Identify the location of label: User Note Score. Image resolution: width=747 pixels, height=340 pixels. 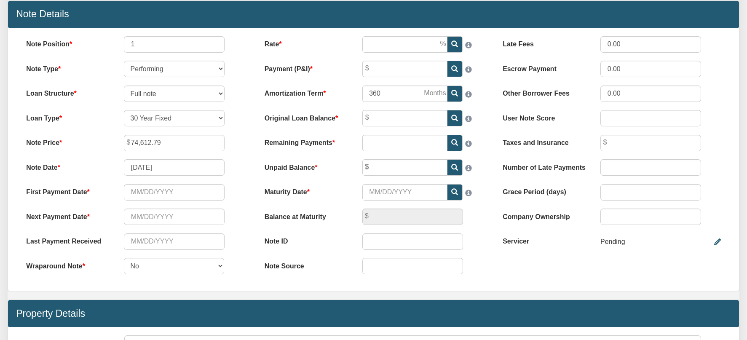
(544, 117).